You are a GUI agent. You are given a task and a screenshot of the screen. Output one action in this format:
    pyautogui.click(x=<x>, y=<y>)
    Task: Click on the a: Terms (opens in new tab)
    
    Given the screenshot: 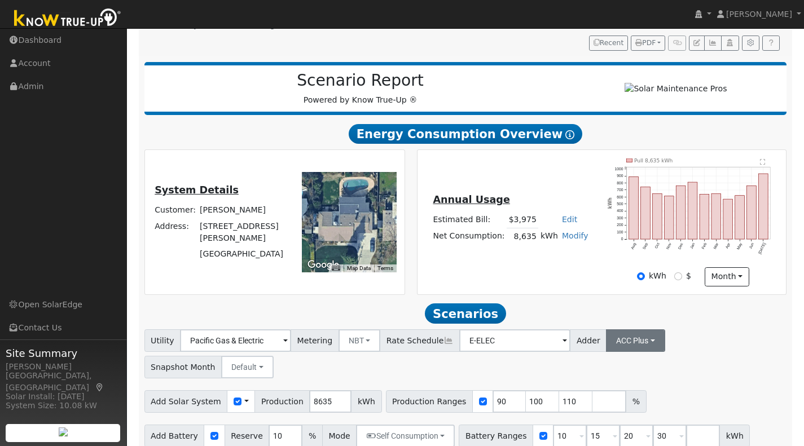 What is the action you would take?
    pyautogui.click(x=385, y=268)
    